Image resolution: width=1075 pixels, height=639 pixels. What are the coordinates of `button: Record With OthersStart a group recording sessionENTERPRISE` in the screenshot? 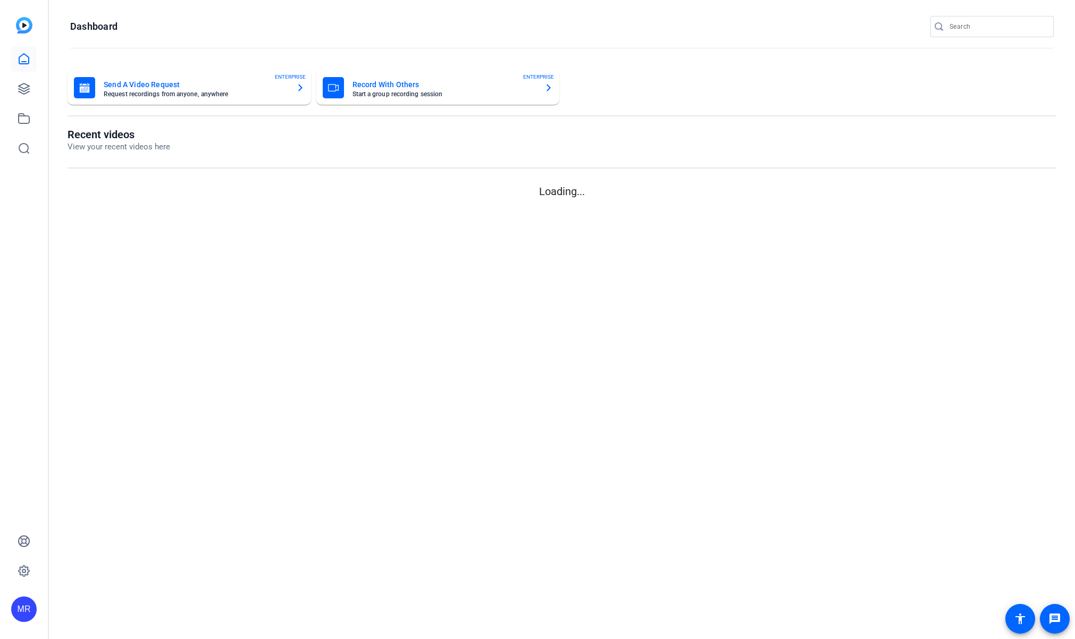 It's located at (438, 88).